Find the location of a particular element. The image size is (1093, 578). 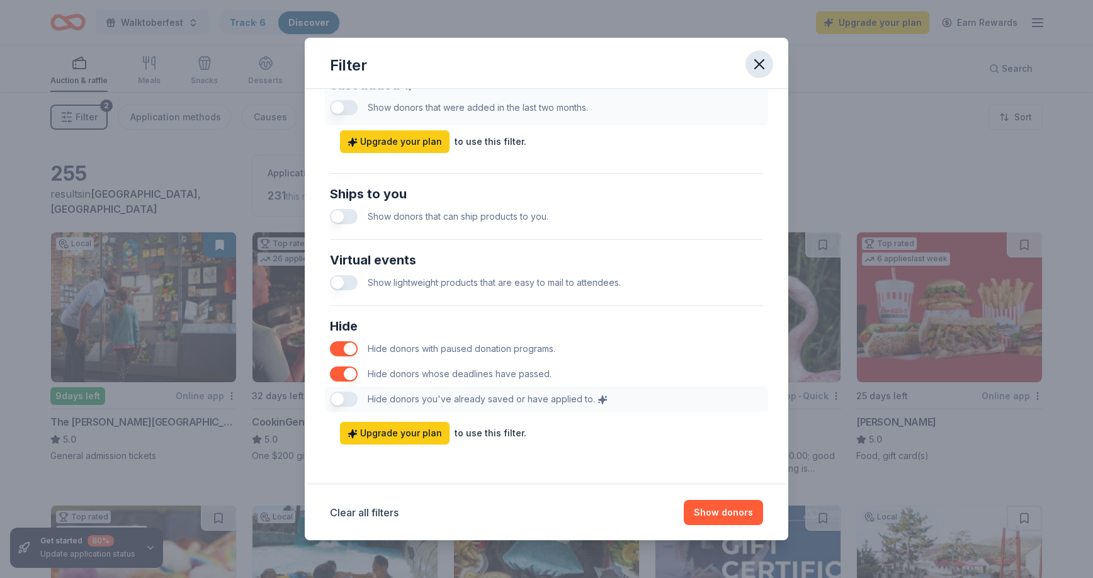

span: Show donors that can ship products to you. is located at coordinates (458, 216).